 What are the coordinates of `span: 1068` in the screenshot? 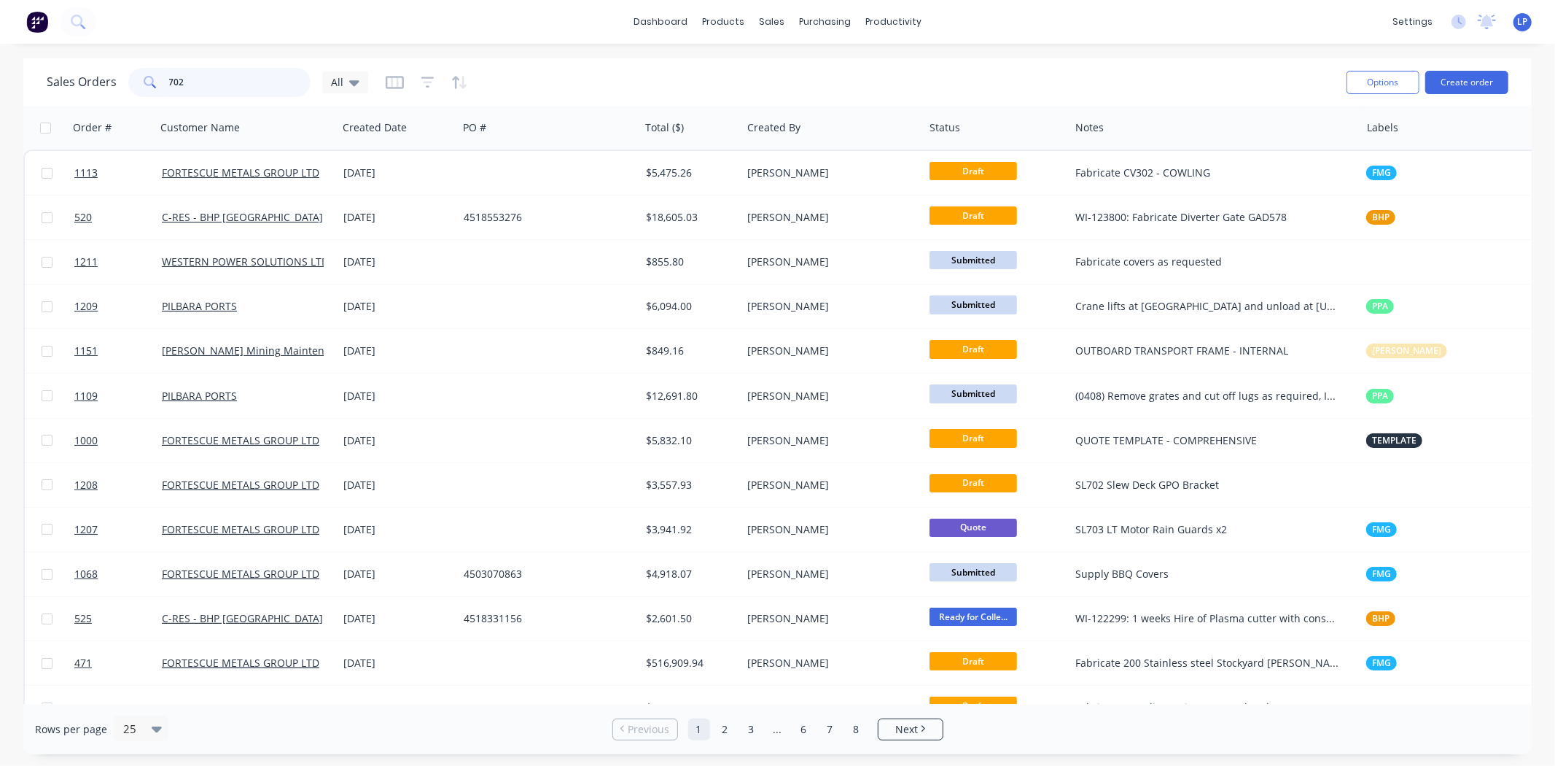 It's located at (86, 574).